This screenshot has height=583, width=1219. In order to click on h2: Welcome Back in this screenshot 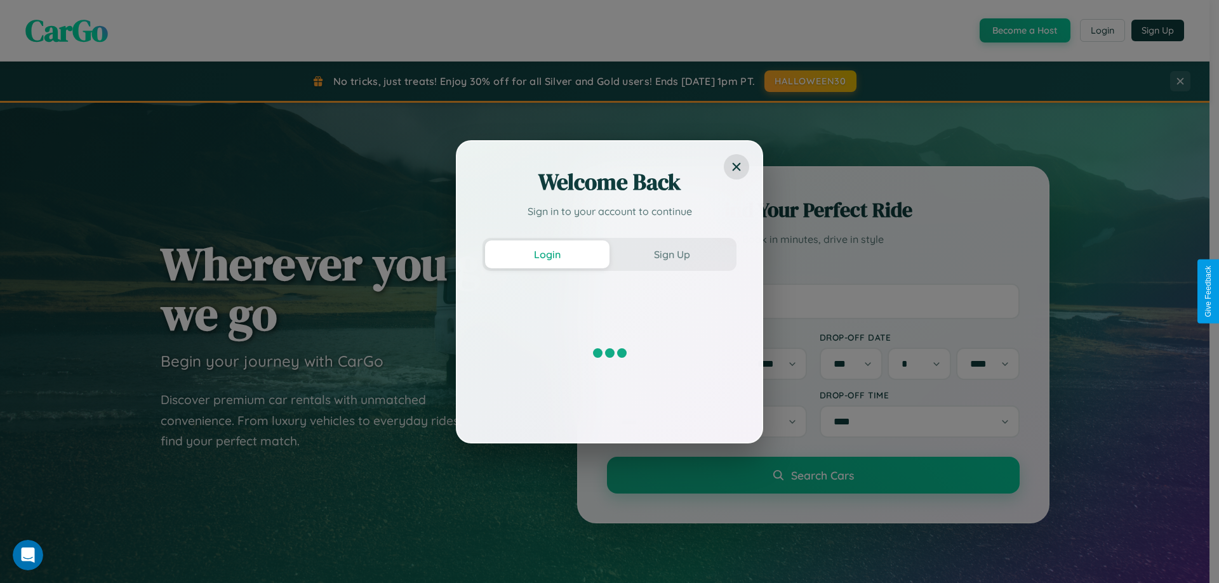, I will do `click(609, 182)`.